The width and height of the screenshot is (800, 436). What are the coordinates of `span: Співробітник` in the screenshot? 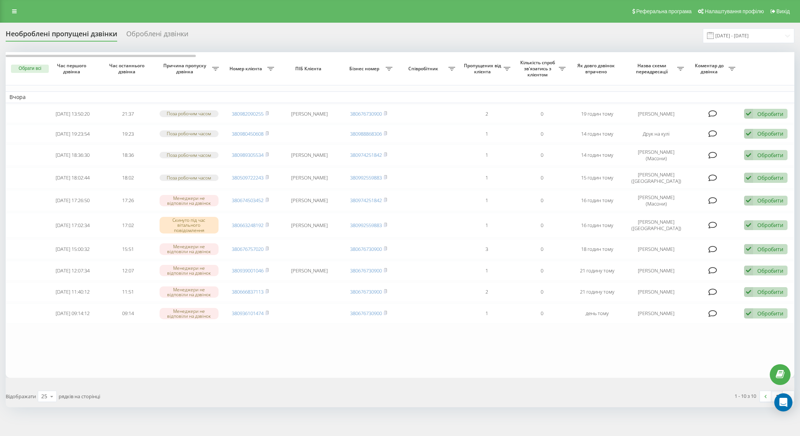 It's located at (424, 69).